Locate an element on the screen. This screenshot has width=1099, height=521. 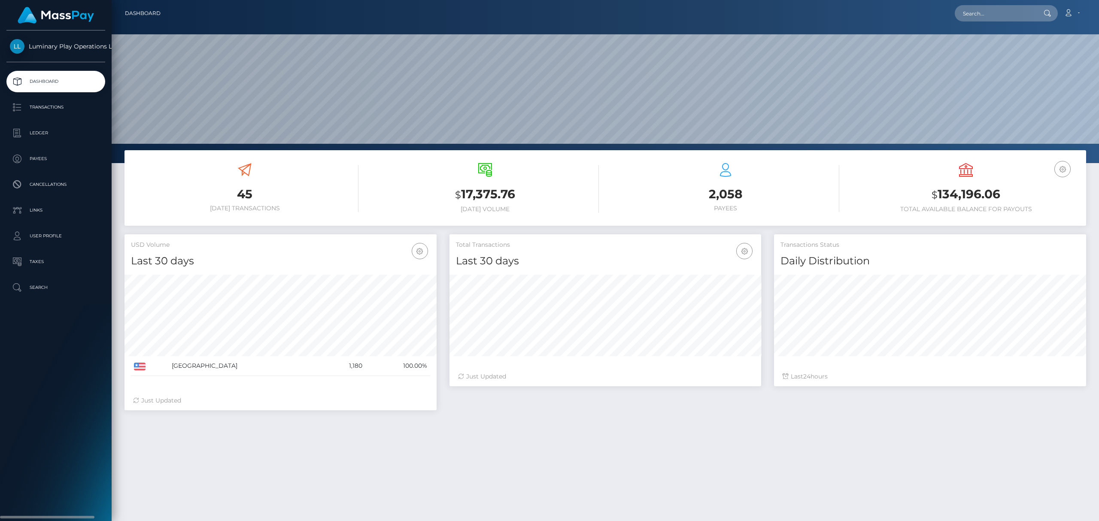
input: Search... is located at coordinates (996, 13).